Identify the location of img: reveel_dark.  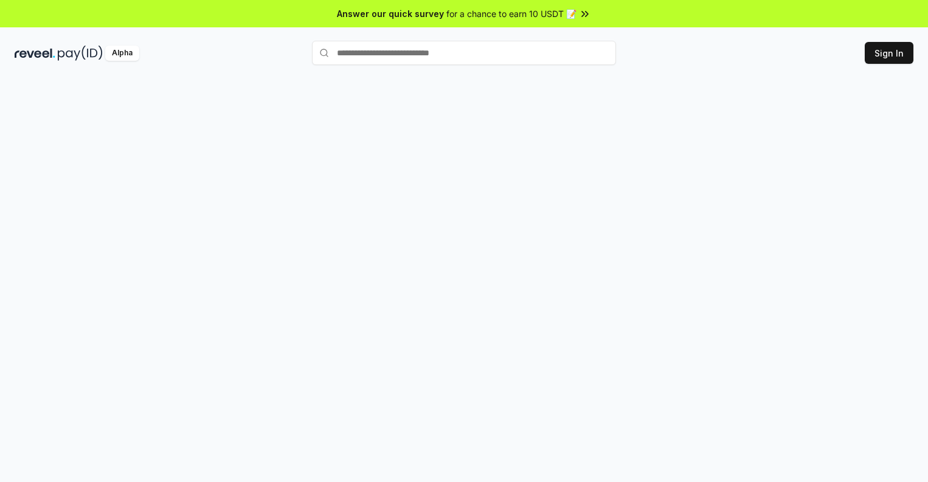
(35, 53).